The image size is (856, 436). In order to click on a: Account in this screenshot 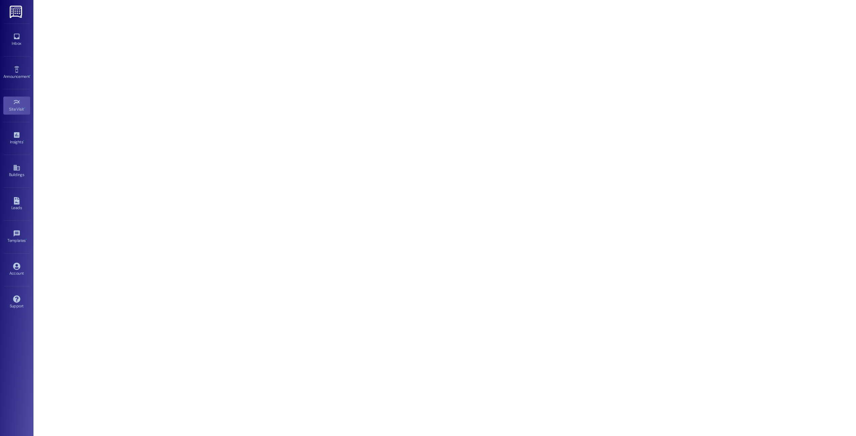, I will do `click(17, 270)`.